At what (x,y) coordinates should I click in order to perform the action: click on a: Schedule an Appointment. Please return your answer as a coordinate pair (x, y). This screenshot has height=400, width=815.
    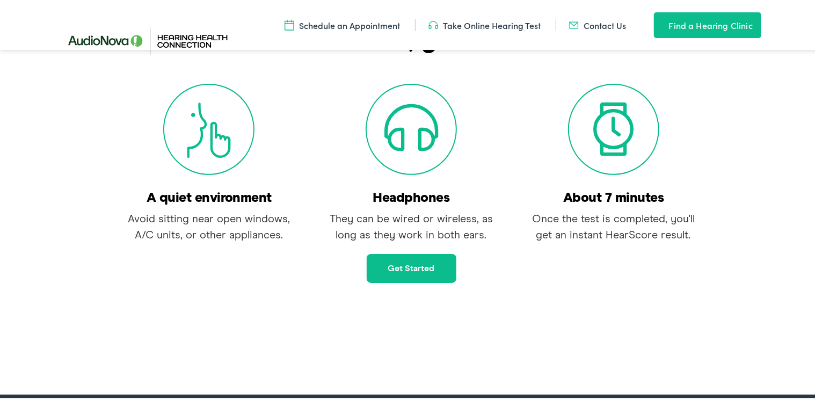
    Looking at the image, I should click on (343, 24).